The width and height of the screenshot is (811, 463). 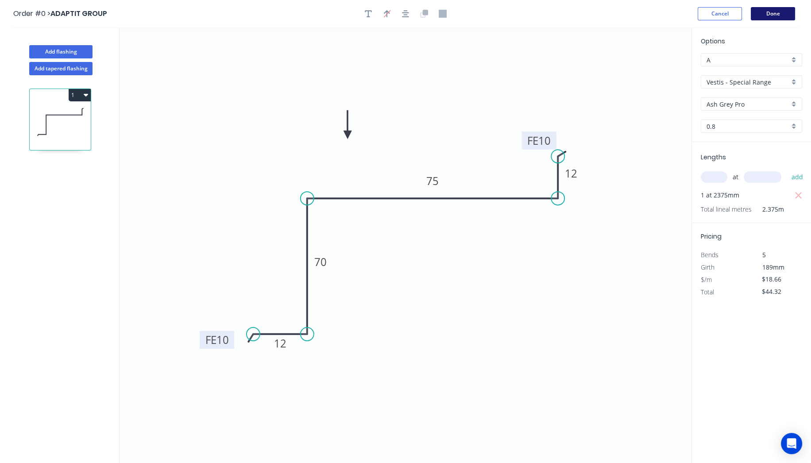 What do you see at coordinates (748, 126) in the screenshot?
I see `input: Thickness` at bounding box center [748, 126].